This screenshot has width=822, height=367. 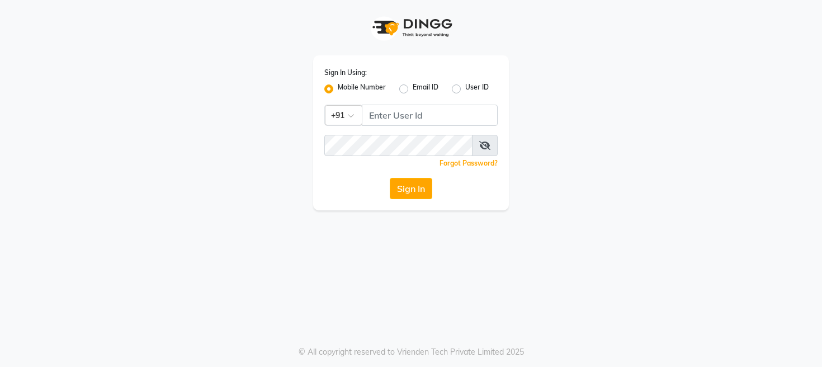 What do you see at coordinates (411, 188) in the screenshot?
I see `button: Sign In` at bounding box center [411, 188].